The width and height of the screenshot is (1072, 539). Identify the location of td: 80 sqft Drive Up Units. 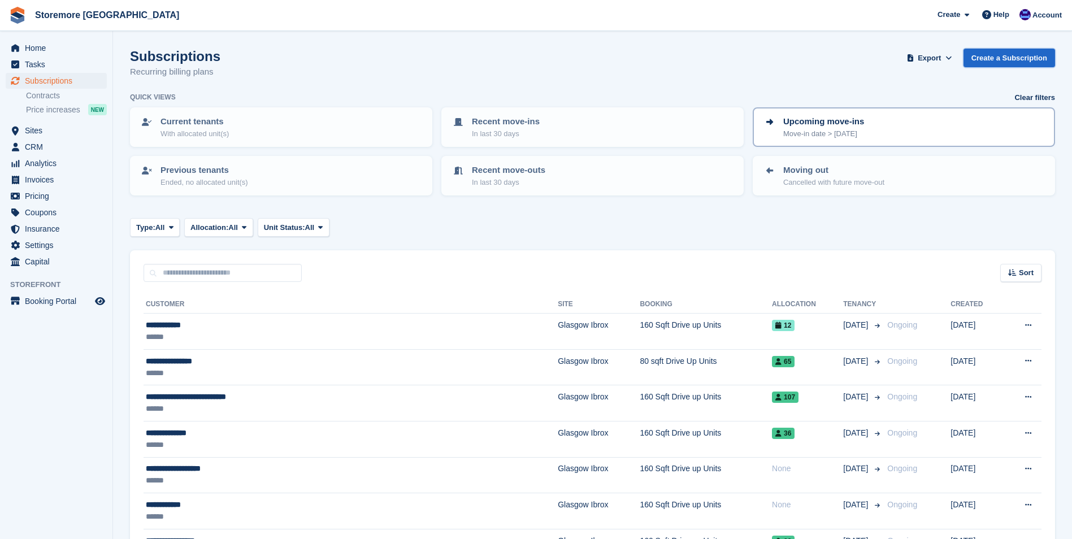
(706, 367).